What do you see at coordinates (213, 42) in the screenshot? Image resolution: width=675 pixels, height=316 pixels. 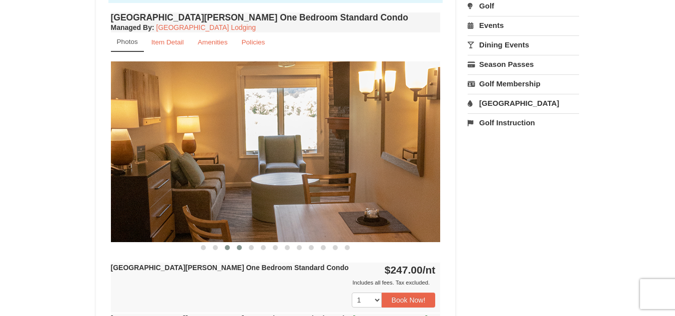 I see `a: Amenities` at bounding box center [213, 42].